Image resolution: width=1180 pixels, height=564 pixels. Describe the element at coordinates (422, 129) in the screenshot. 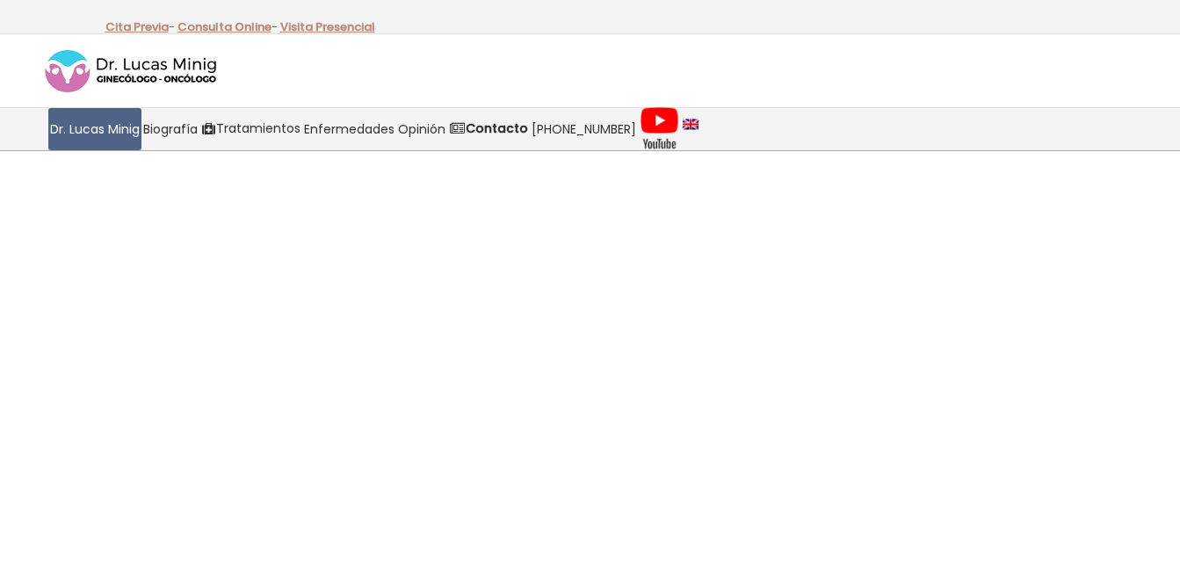

I see `a: Opinión` at that location.